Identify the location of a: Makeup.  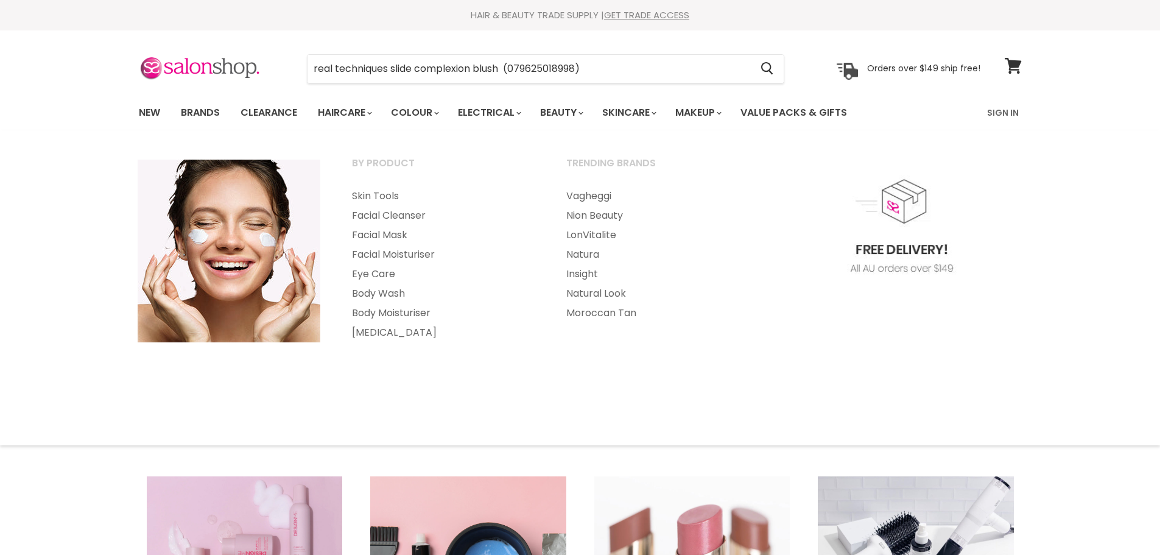
(697, 113).